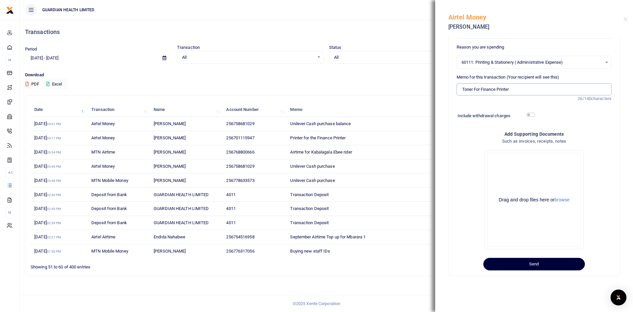 Image resolution: width=633 pixels, height=312 pixels. What do you see at coordinates (54, 84) in the screenshot?
I see `button: Excel` at bounding box center [54, 84].